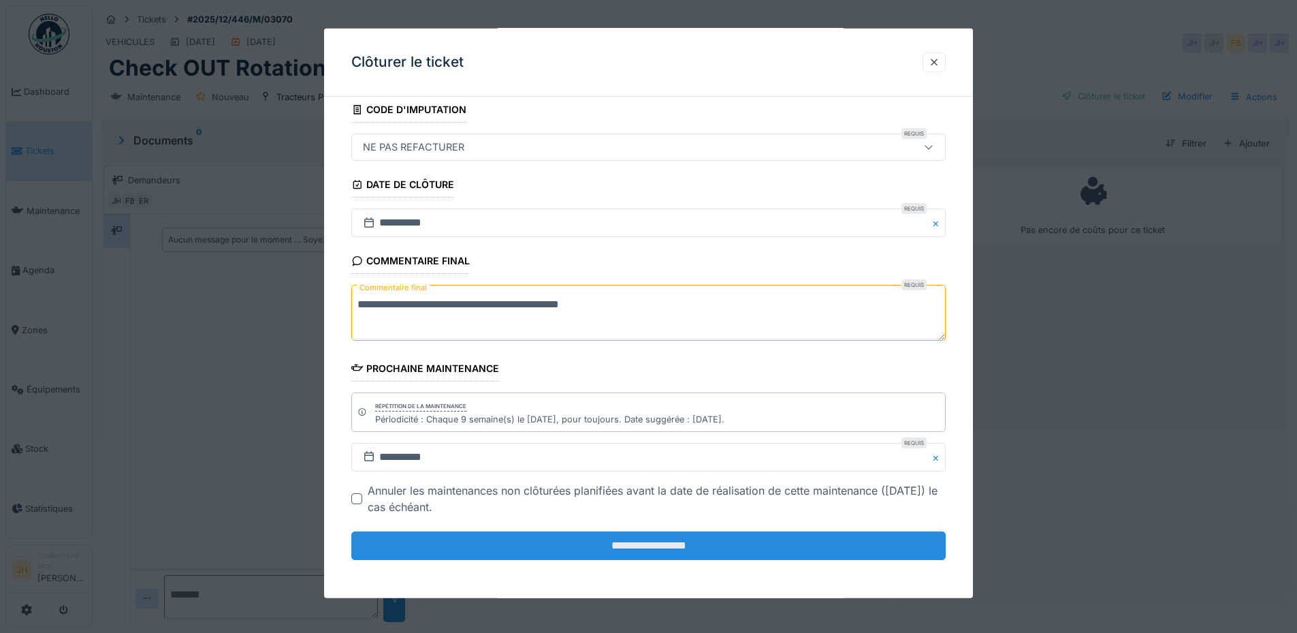 Image resolution: width=1297 pixels, height=633 pixels. Describe the element at coordinates (409, 111) in the screenshot. I see `div: Code d'imputation` at that location.